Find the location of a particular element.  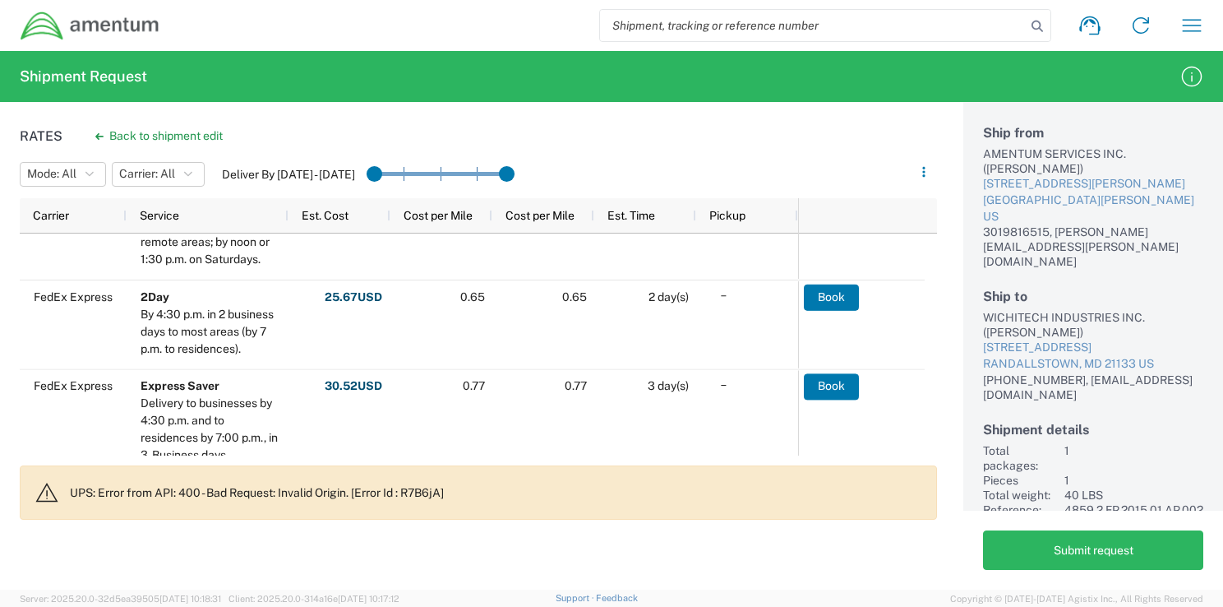

span: 3 day(s) is located at coordinates (668, 386).